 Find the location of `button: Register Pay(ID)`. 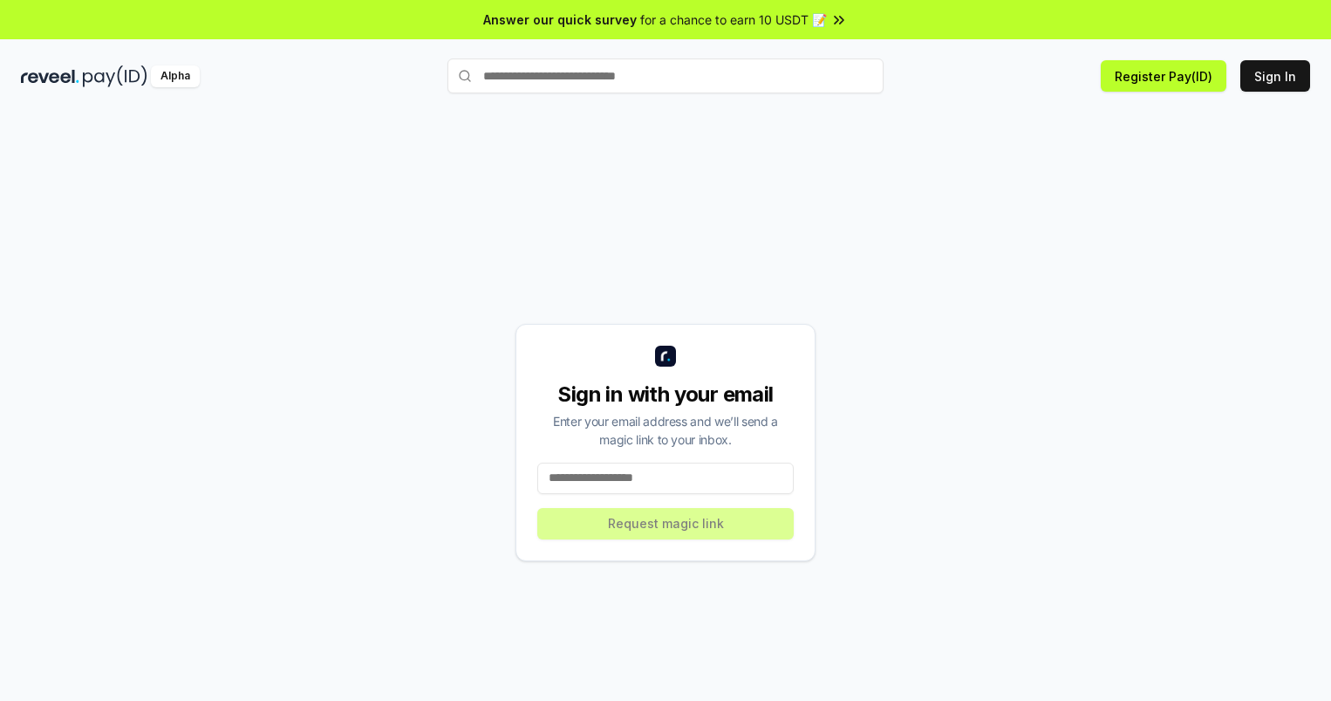

button: Register Pay(ID) is located at coordinates (1164, 76).